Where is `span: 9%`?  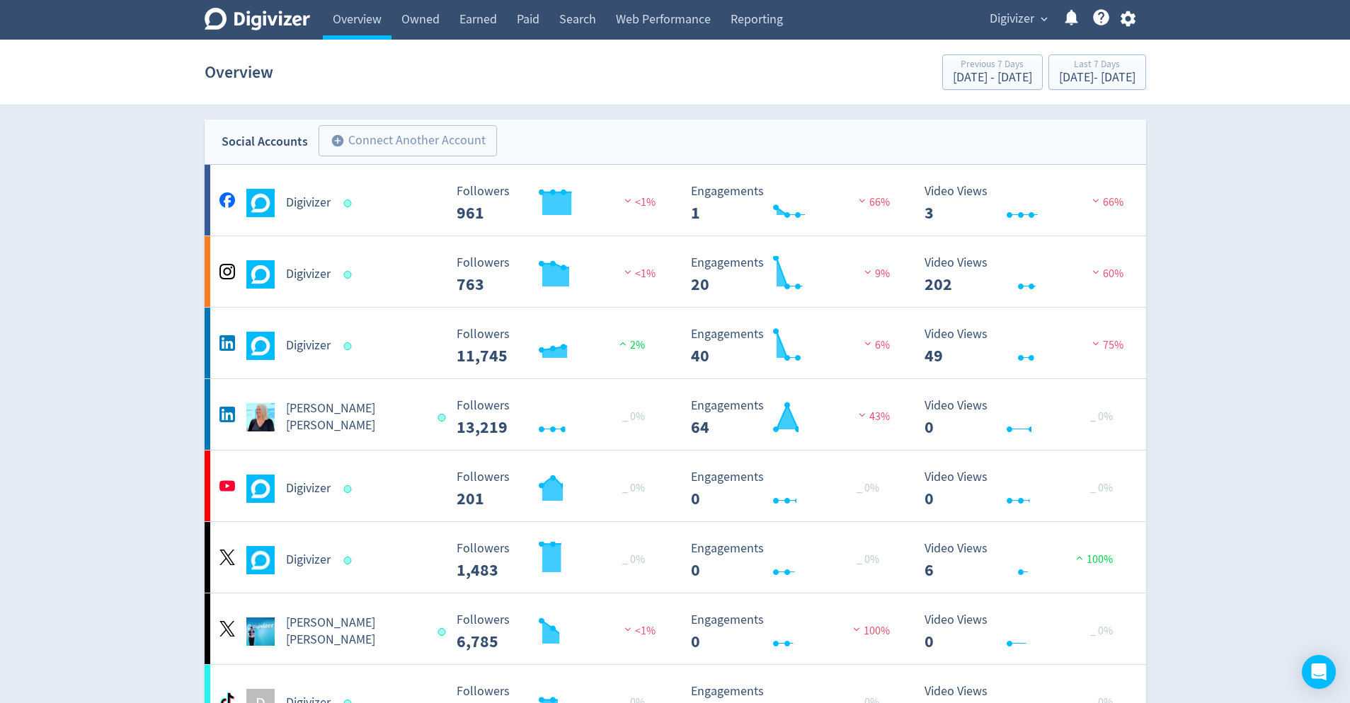
span: 9% is located at coordinates (875, 274).